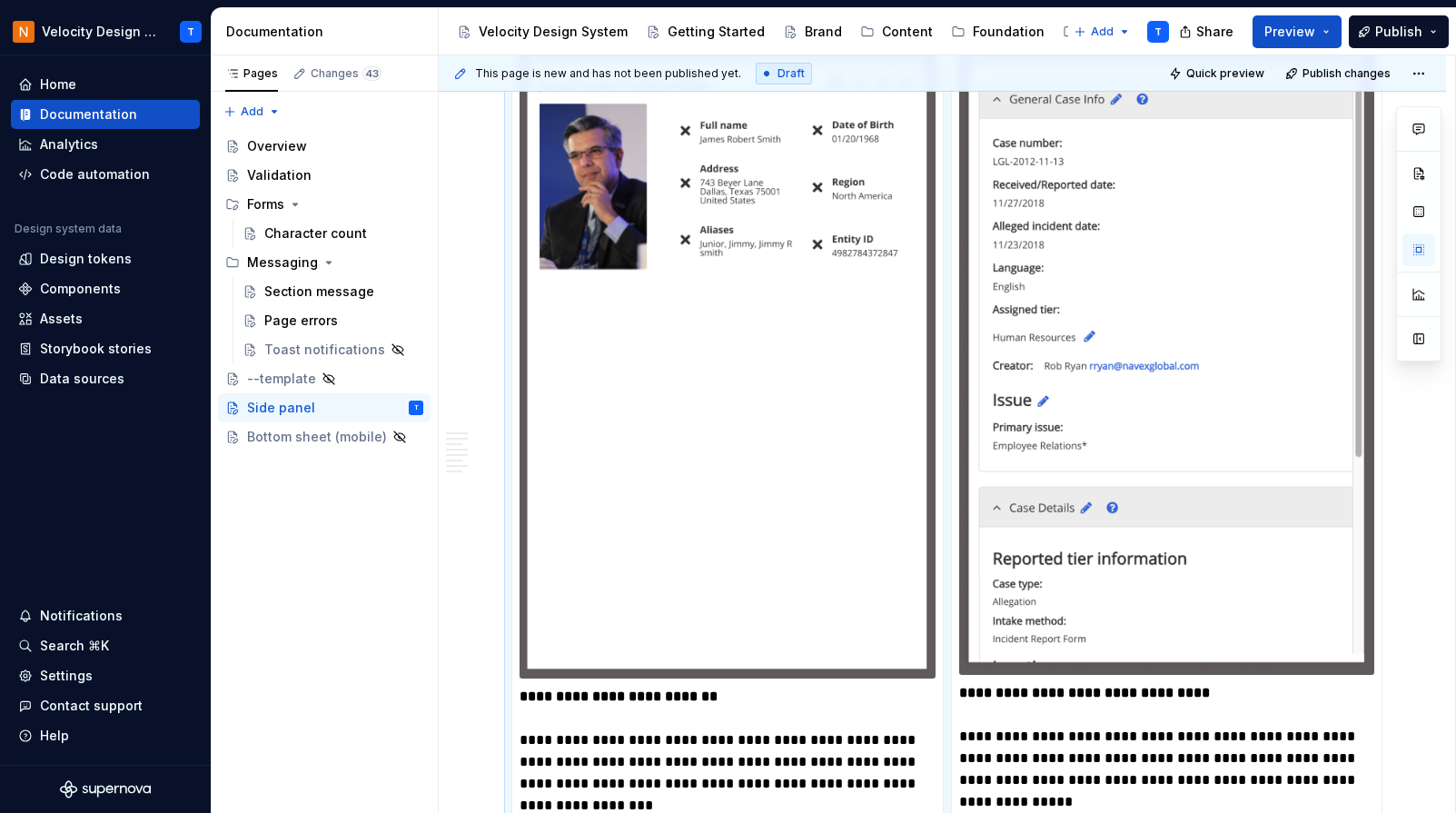 The width and height of the screenshot is (1456, 813). I want to click on a: Toast notifications, so click(333, 350).